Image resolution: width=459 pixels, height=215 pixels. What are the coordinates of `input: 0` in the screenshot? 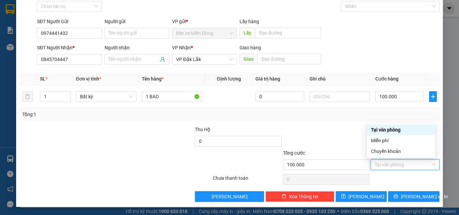 It's located at (279, 97).